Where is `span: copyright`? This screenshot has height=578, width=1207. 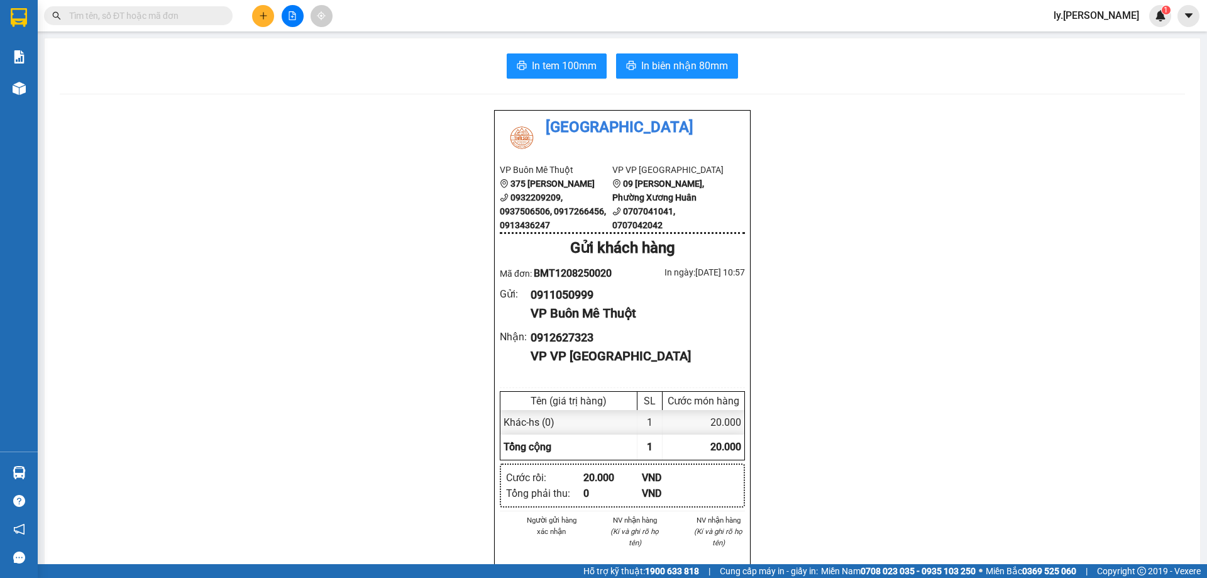
span: copyright is located at coordinates (1141, 571).